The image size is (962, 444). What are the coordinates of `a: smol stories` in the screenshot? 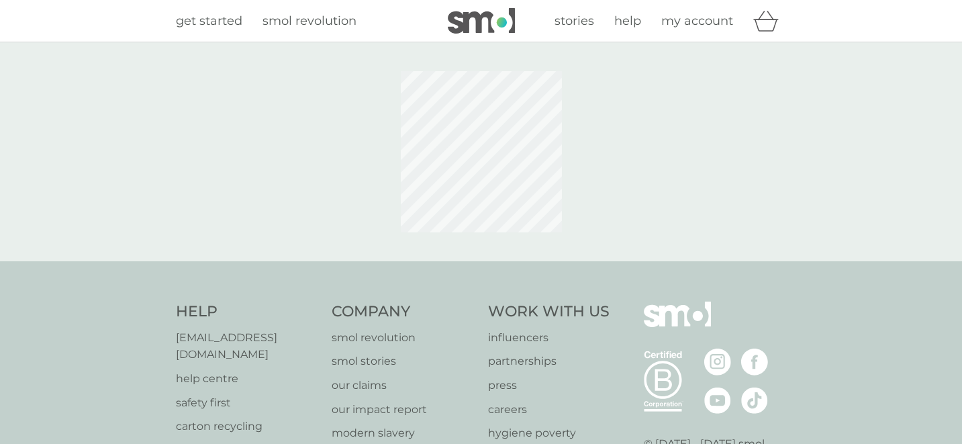 It's located at (403, 361).